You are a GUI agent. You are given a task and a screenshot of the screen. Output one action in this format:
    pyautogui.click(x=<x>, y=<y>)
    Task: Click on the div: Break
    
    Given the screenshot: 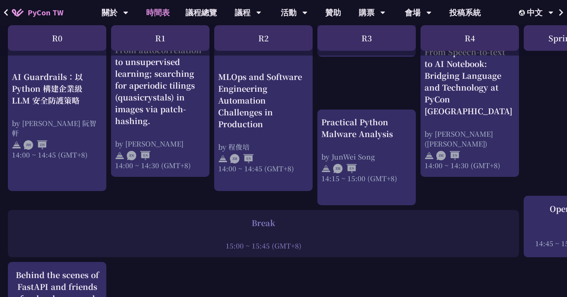 What is the action you would take?
    pyautogui.click(x=263, y=223)
    